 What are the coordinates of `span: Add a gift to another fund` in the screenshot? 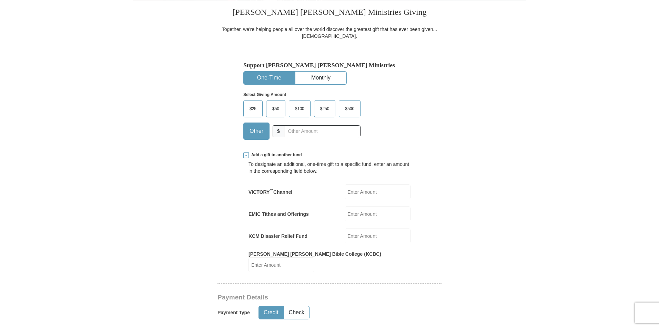 It's located at (275, 155).